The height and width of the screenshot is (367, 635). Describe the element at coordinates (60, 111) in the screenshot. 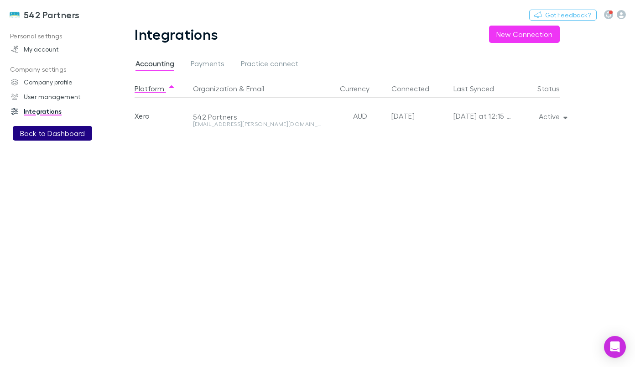

I see `a: Integrations` at that location.